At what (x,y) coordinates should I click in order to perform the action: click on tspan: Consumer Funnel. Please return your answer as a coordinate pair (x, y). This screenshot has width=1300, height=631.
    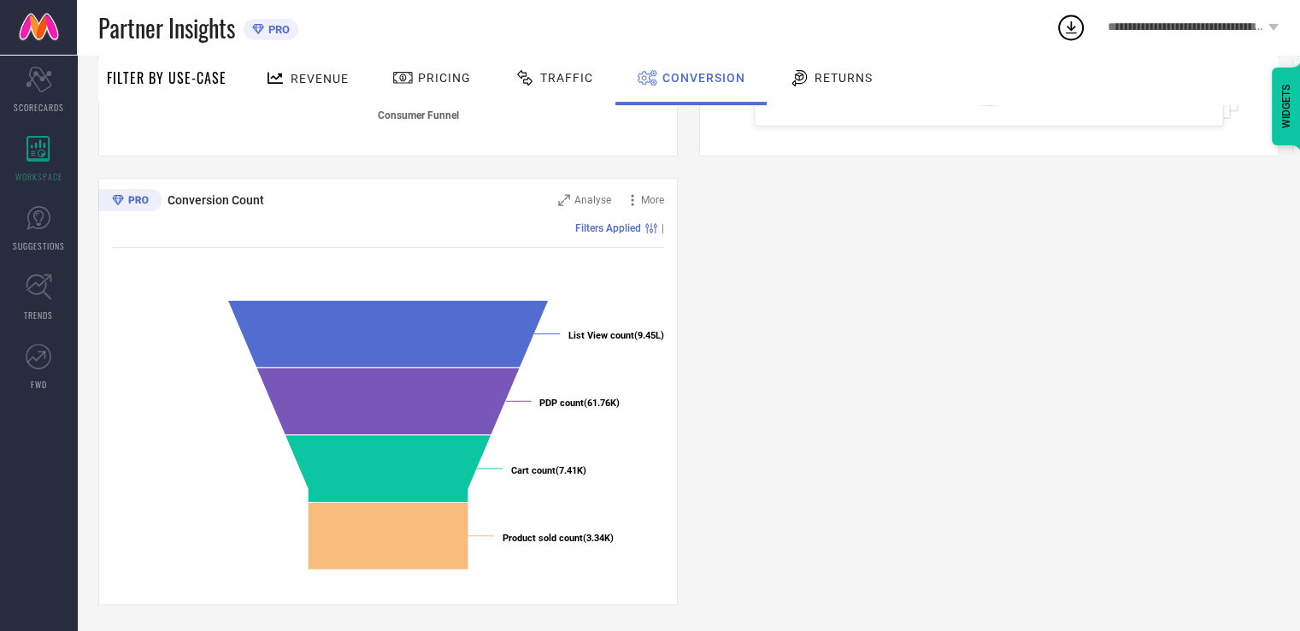
    Looking at the image, I should click on (418, 115).